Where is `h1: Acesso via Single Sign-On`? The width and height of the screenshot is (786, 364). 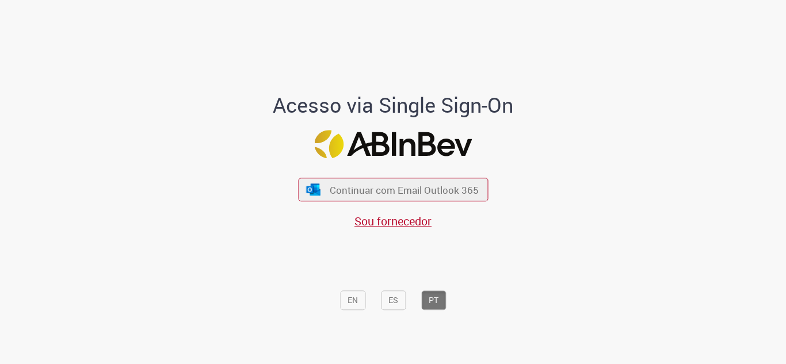 h1: Acesso via Single Sign-On is located at coordinates (393, 105).